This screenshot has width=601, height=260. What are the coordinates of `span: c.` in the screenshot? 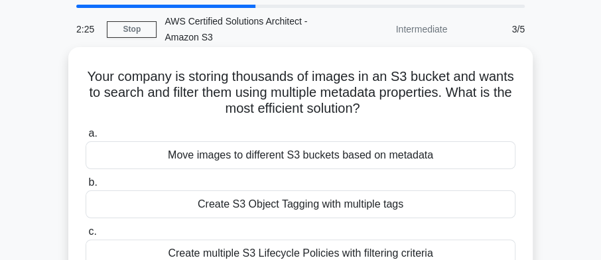 It's located at (92, 231).